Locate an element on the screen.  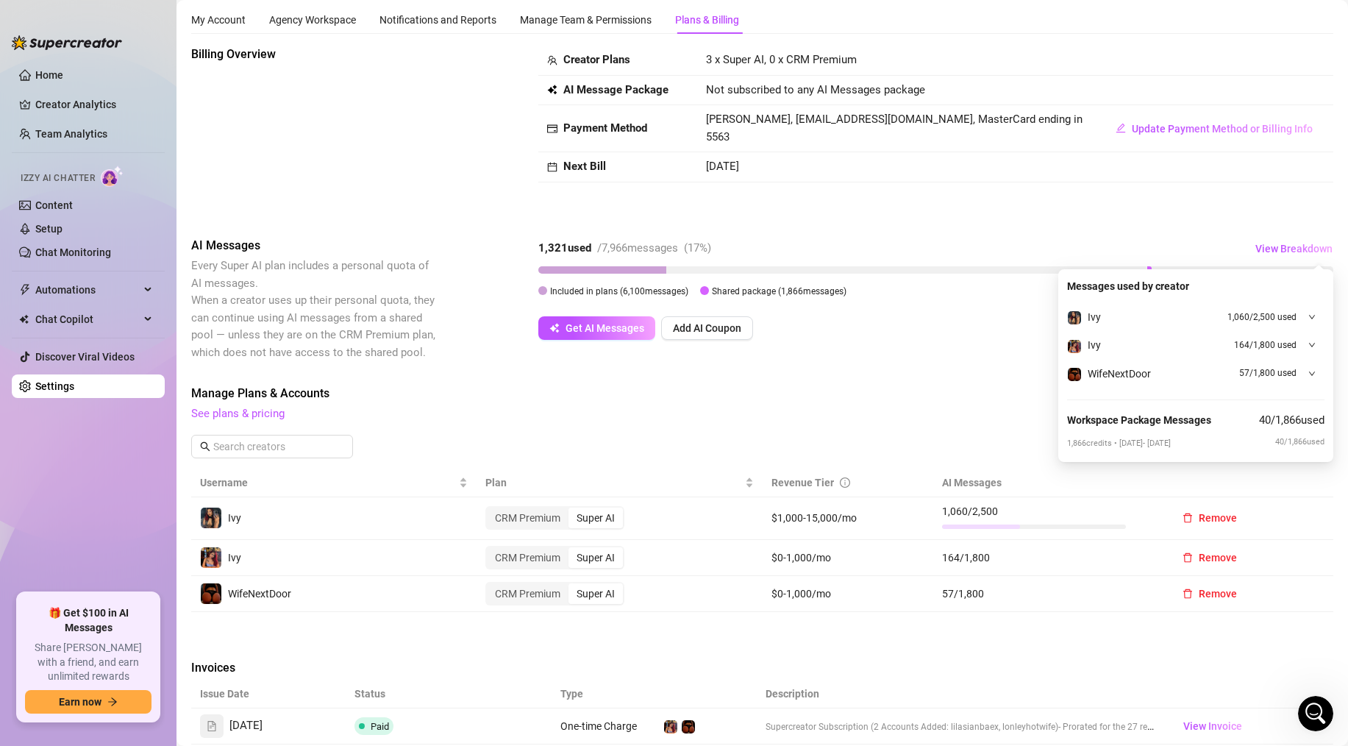
span: Manage Plans & Accounts is located at coordinates (762, 393).